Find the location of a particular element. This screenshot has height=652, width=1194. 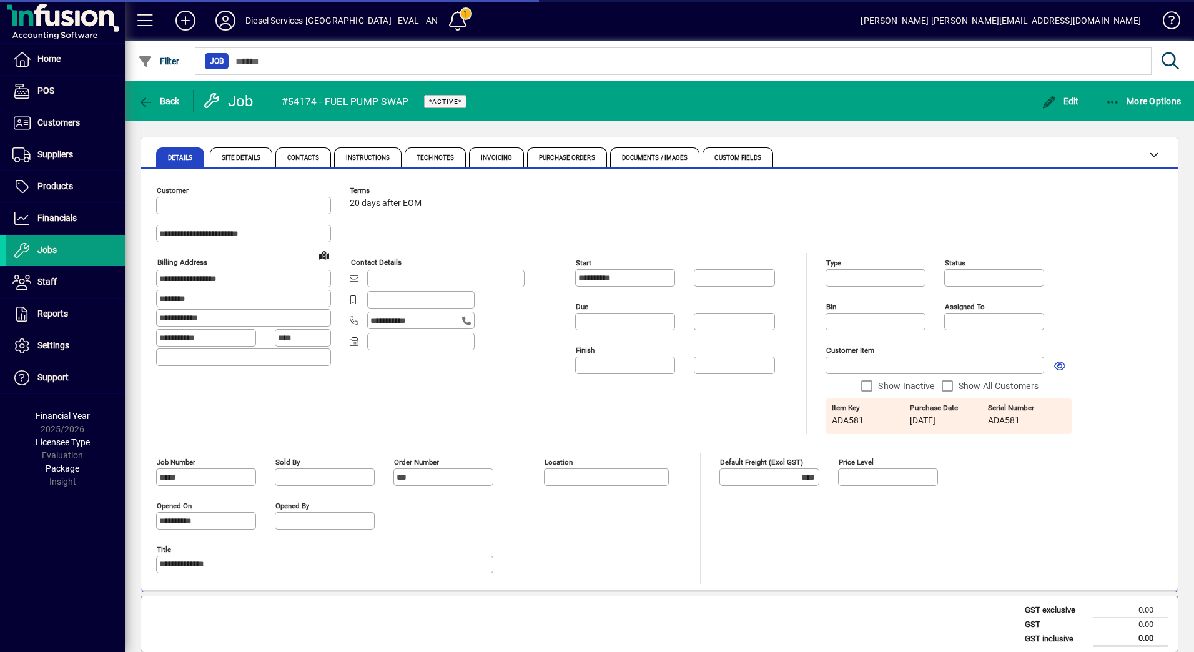

mat-label: Bin is located at coordinates (831, 307).